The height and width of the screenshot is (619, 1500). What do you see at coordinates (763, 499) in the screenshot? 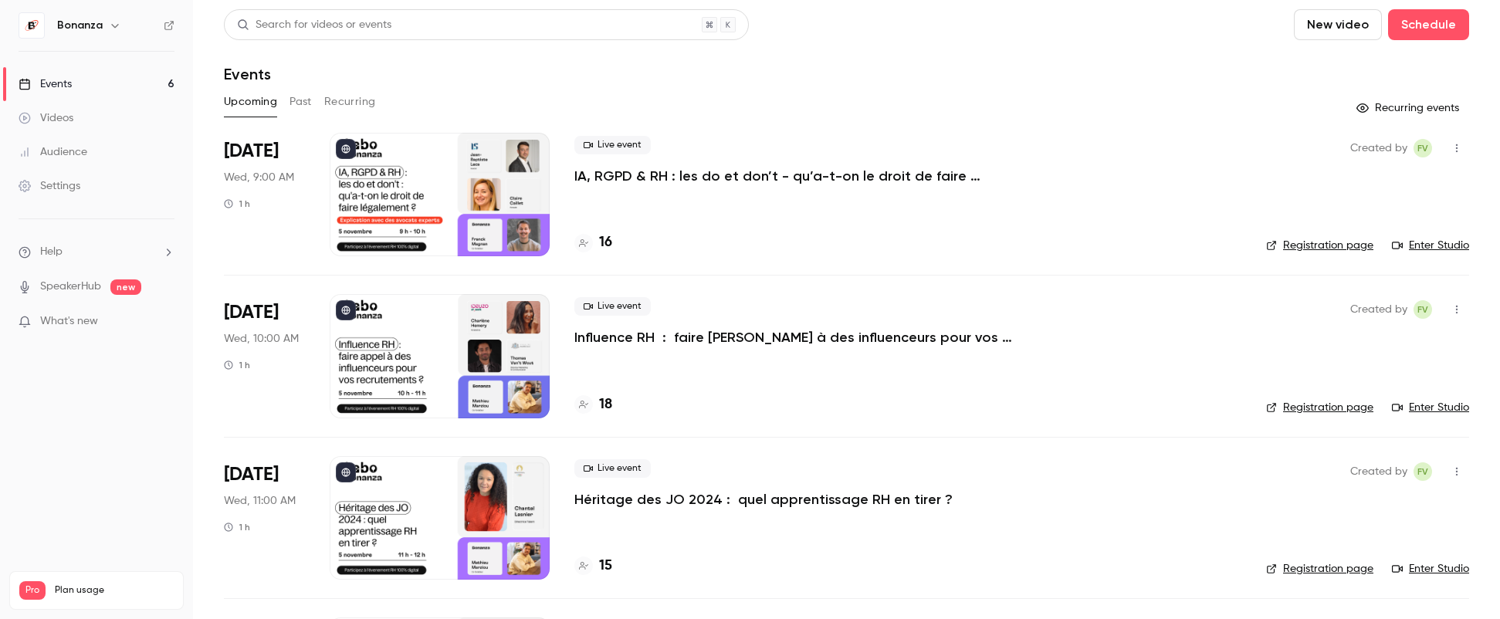
I see `p: Héritage des JO 2024 : quel apprentissage RH en tirer ?` at bounding box center [763, 499].